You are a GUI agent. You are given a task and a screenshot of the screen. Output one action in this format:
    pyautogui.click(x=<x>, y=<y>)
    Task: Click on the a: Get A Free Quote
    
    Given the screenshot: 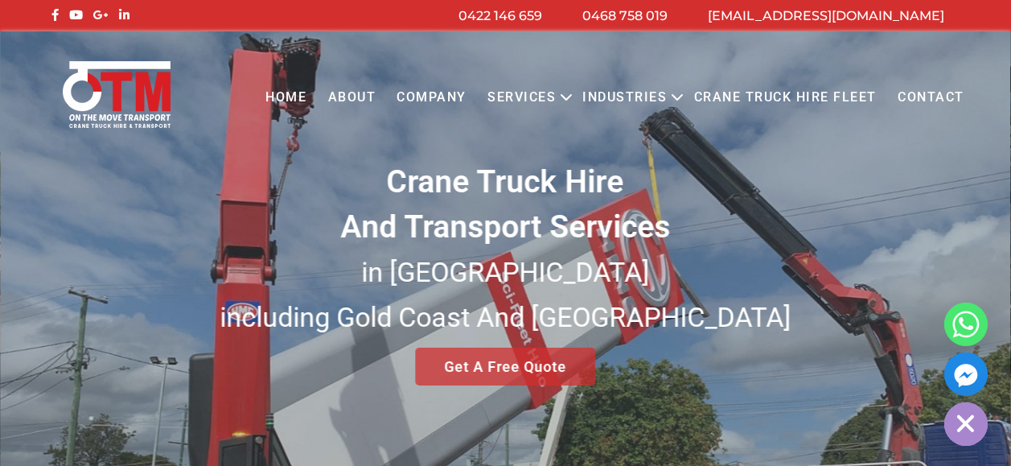 What is the action you would take?
    pyautogui.click(x=505, y=366)
    